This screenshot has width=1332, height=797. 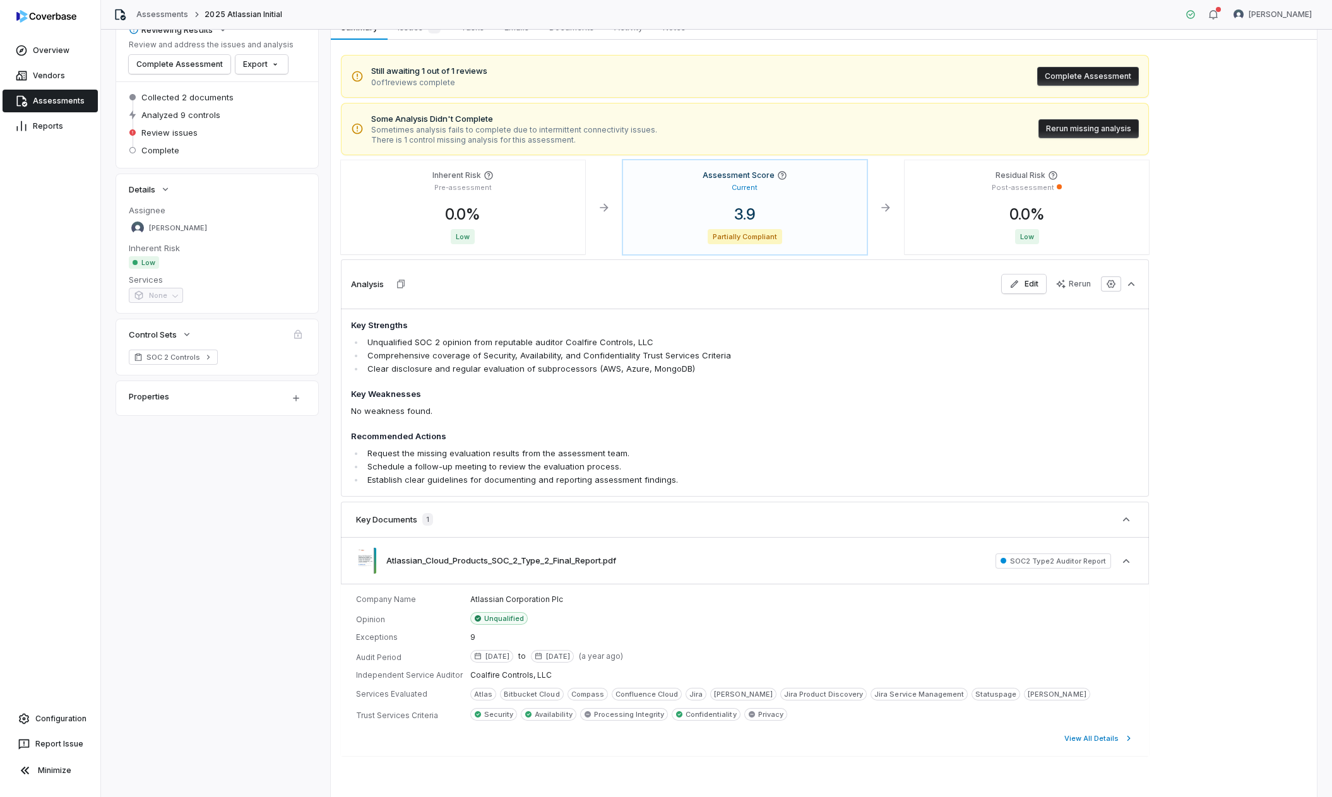 What do you see at coordinates (514, 119) in the screenshot?
I see `span: Some Analysis Didn't Complete` at bounding box center [514, 119].